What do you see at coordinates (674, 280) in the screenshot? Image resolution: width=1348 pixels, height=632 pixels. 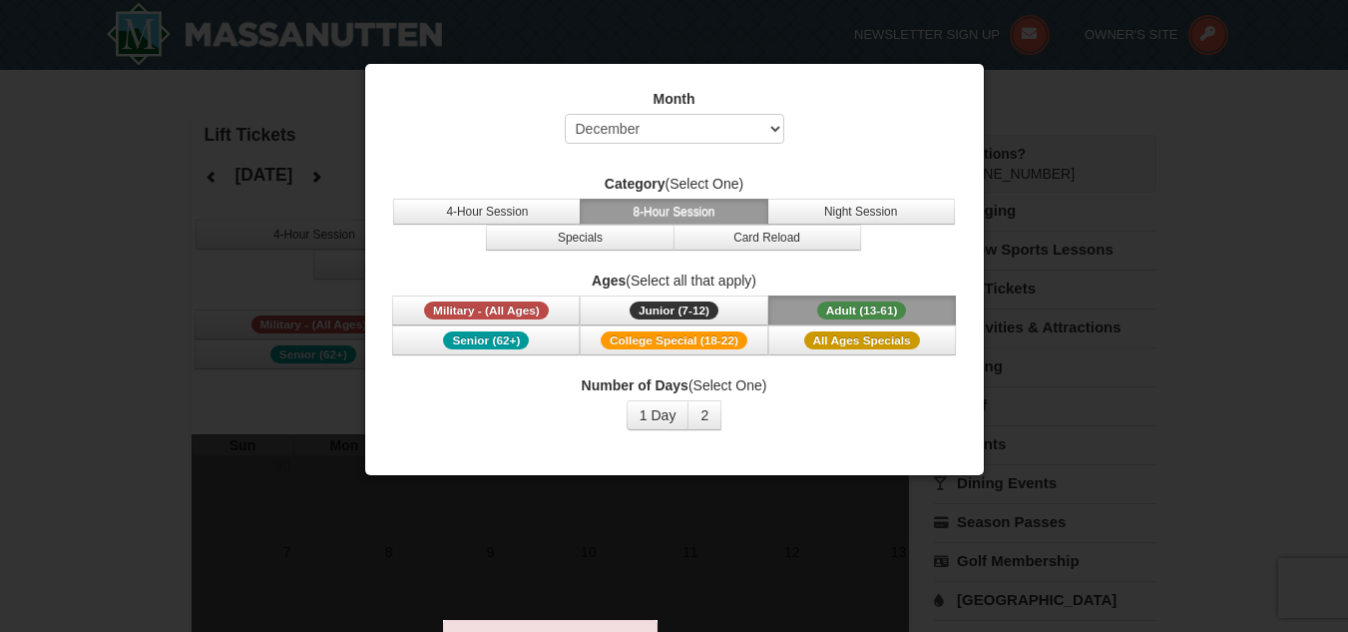 I see `label: (Select all that apply)` at bounding box center [674, 280].